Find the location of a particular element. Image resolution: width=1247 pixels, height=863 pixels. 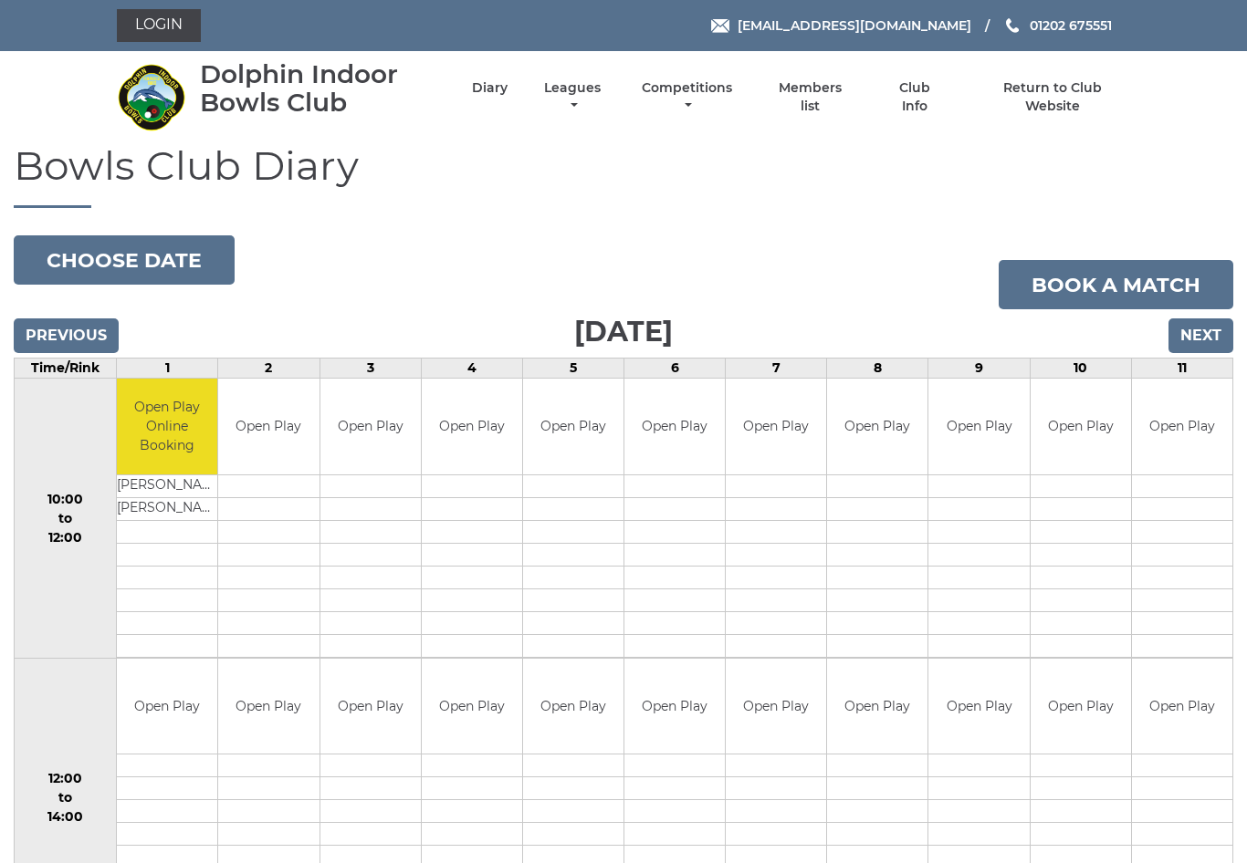

td: 6 is located at coordinates (675, 369).